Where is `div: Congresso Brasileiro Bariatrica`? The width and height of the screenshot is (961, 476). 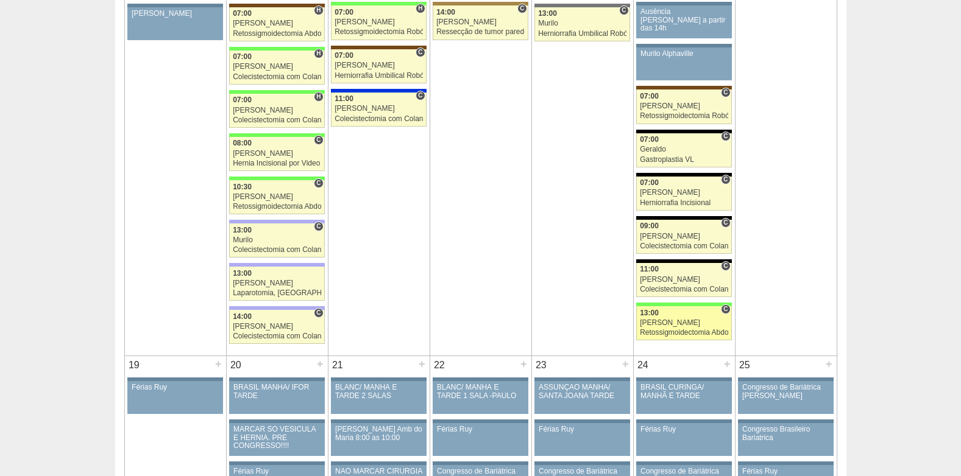 div: Congresso Brasileiro Bariatrica is located at coordinates (785, 434).